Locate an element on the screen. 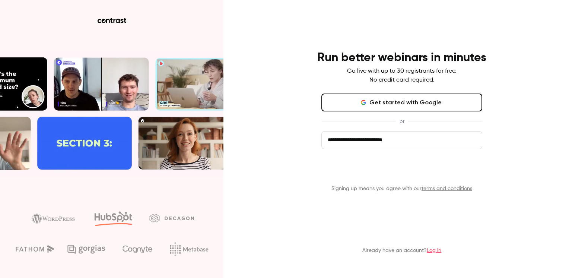  p: Already have an account? is located at coordinates (402, 250).